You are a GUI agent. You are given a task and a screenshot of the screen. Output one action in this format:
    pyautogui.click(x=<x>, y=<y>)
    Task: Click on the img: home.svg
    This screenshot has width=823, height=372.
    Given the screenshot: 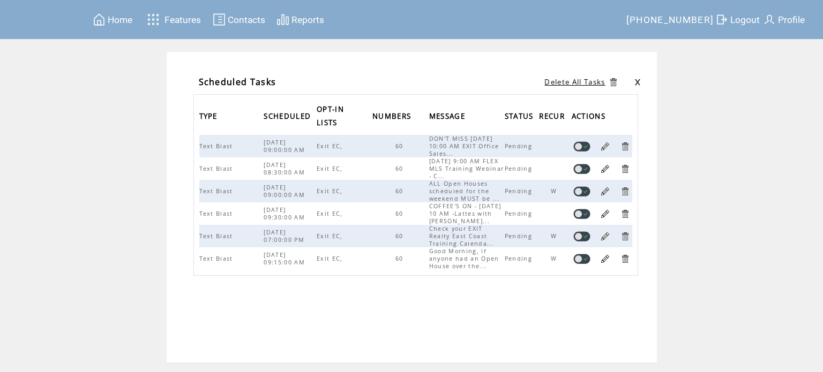 What is the action you would take?
    pyautogui.click(x=99, y=19)
    